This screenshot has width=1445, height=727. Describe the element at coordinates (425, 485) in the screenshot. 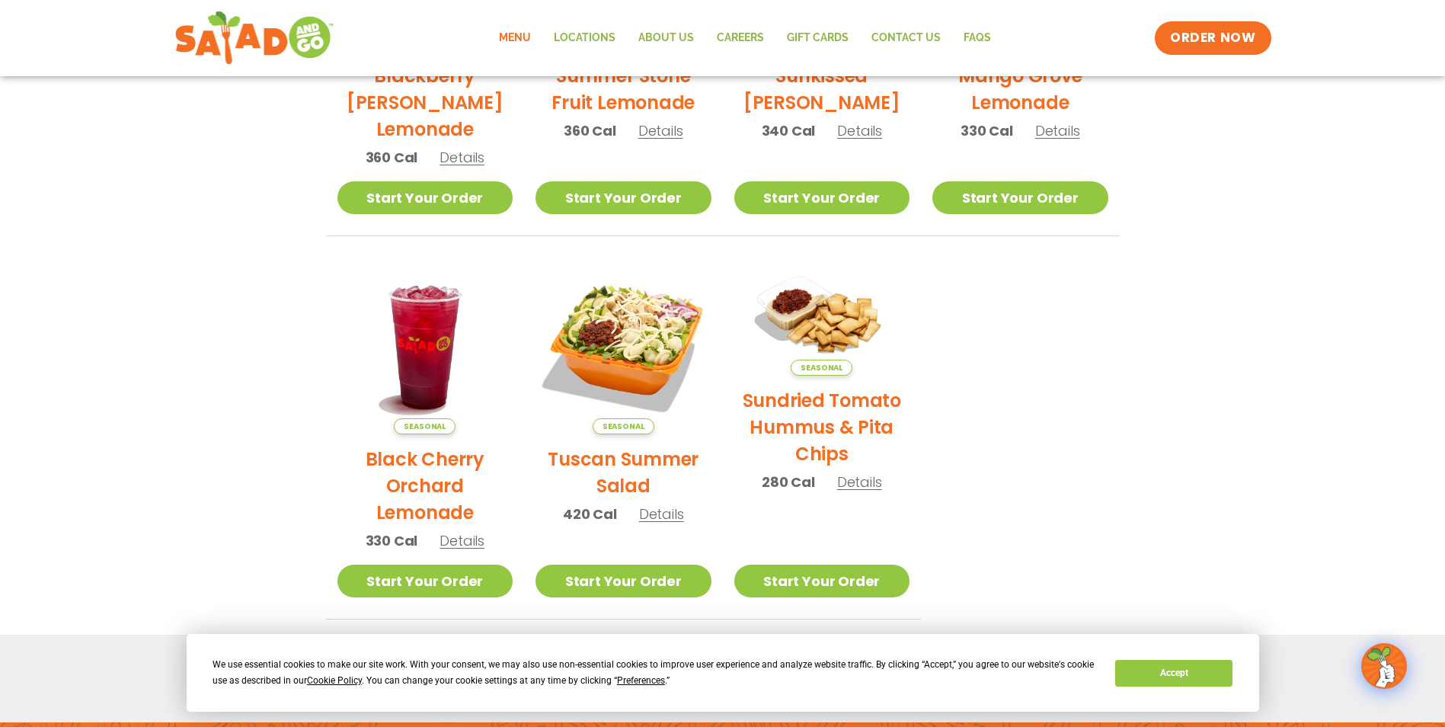

I see `h2: Black Cherry Orchard Lemonade` at that location.